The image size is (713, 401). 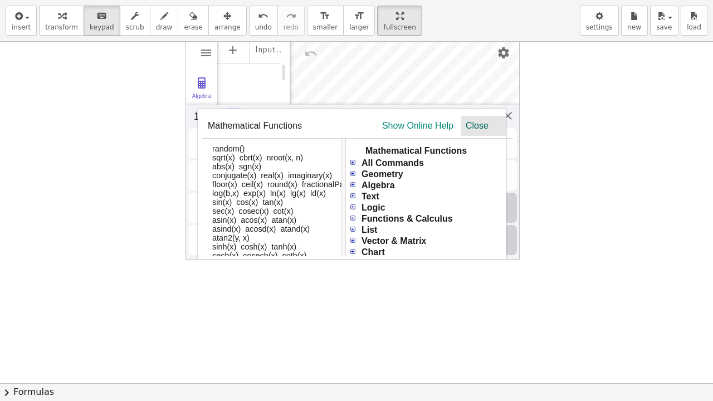 I want to click on span: fullscreen, so click(x=399, y=27).